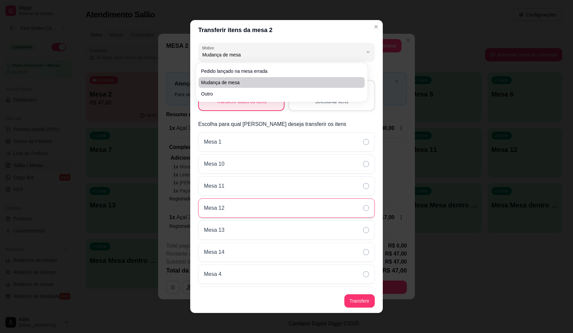  Describe the element at coordinates (287, 30) in the screenshot. I see `header: Transferir itens da mesa 2` at that location.